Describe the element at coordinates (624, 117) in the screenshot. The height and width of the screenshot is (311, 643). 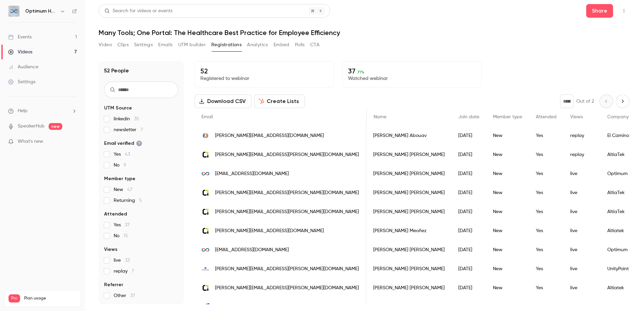
I see `span: Company name` at that location.